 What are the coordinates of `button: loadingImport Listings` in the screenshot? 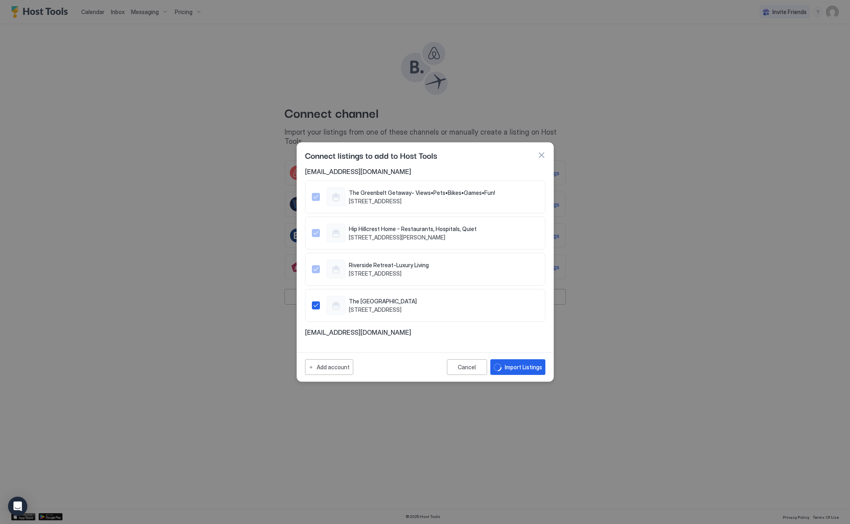 It's located at (518, 367).